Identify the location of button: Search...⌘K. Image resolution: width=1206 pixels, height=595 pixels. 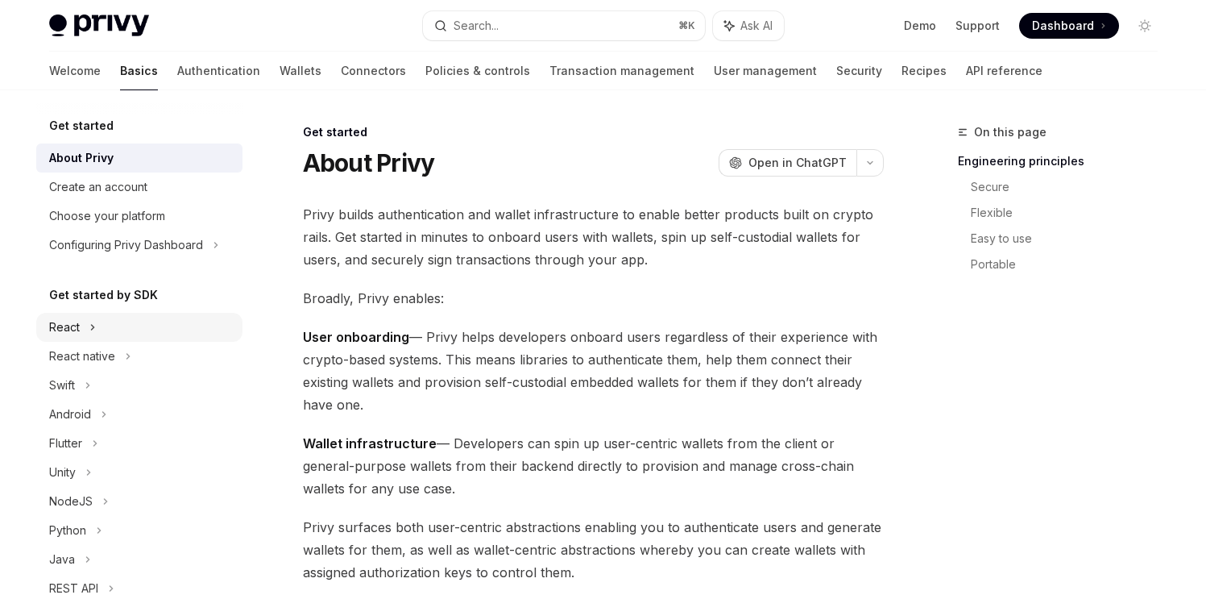
(564, 26).